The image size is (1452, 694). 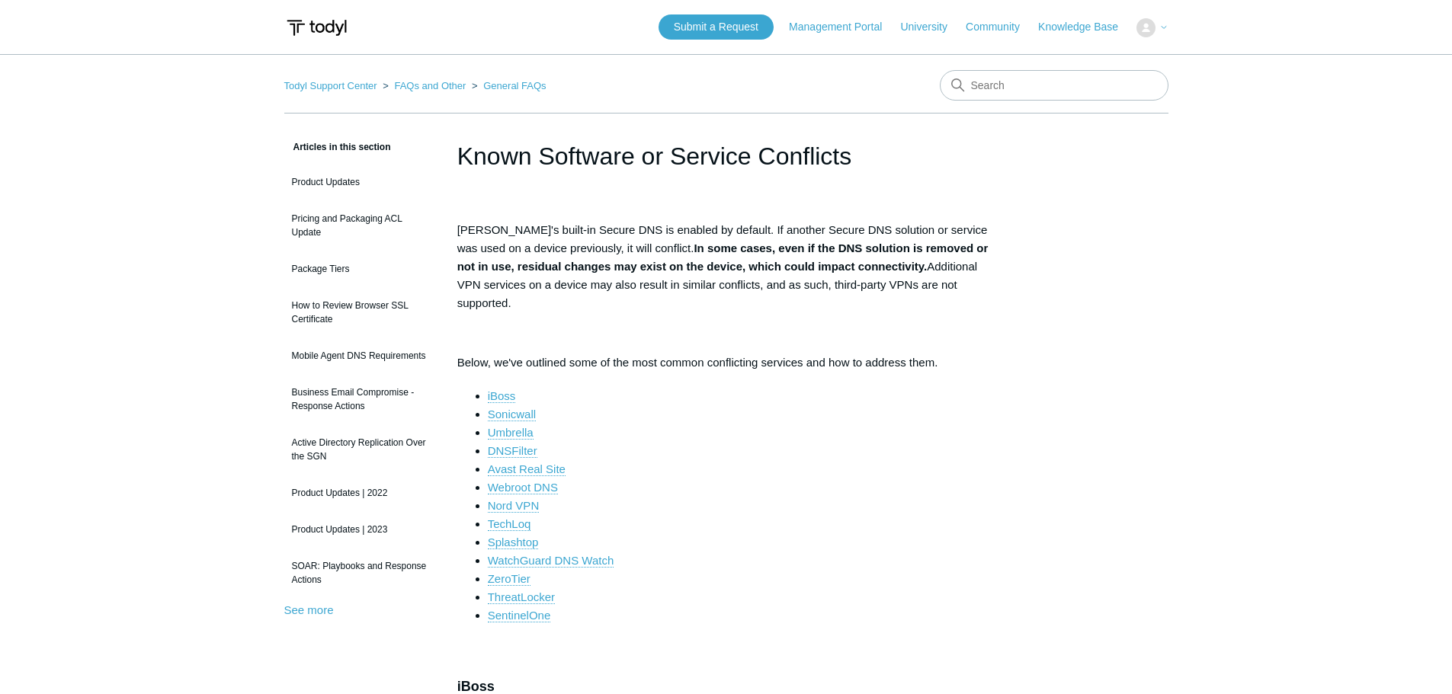 I want to click on a: Product Updates | 2022, so click(x=359, y=493).